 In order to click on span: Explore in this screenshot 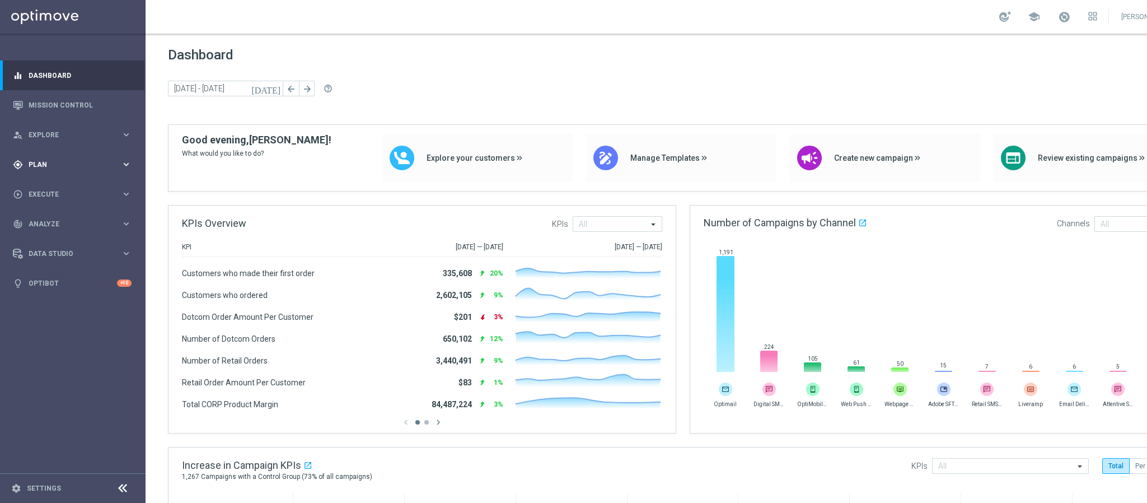, I will do `click(74, 135)`.